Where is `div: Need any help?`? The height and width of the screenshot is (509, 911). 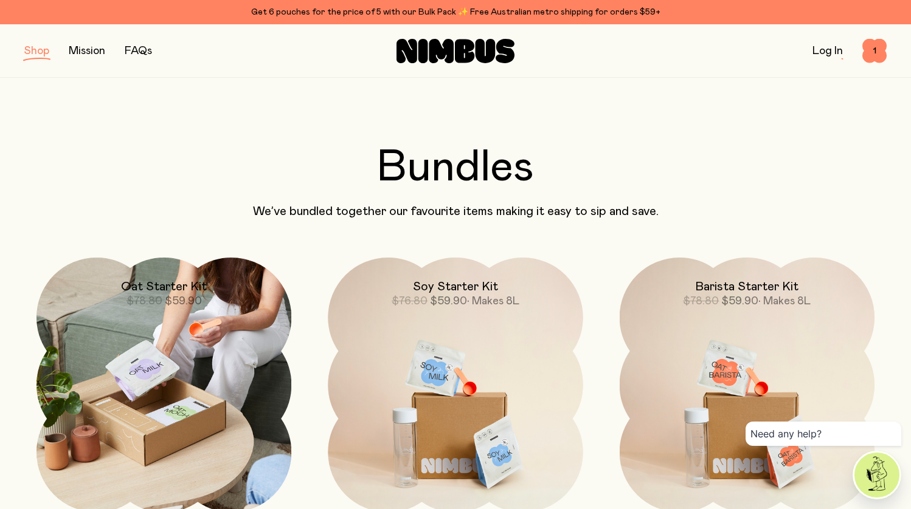 div: Need any help? is located at coordinates (823, 434).